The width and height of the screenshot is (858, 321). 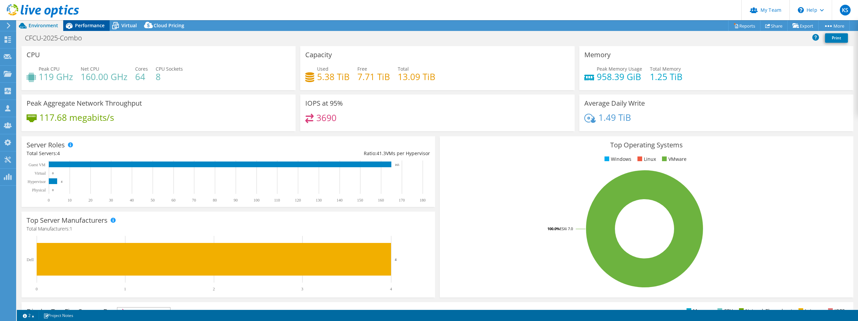 What do you see at coordinates (397, 165) in the screenshot?
I see `text: 165` at bounding box center [397, 165].